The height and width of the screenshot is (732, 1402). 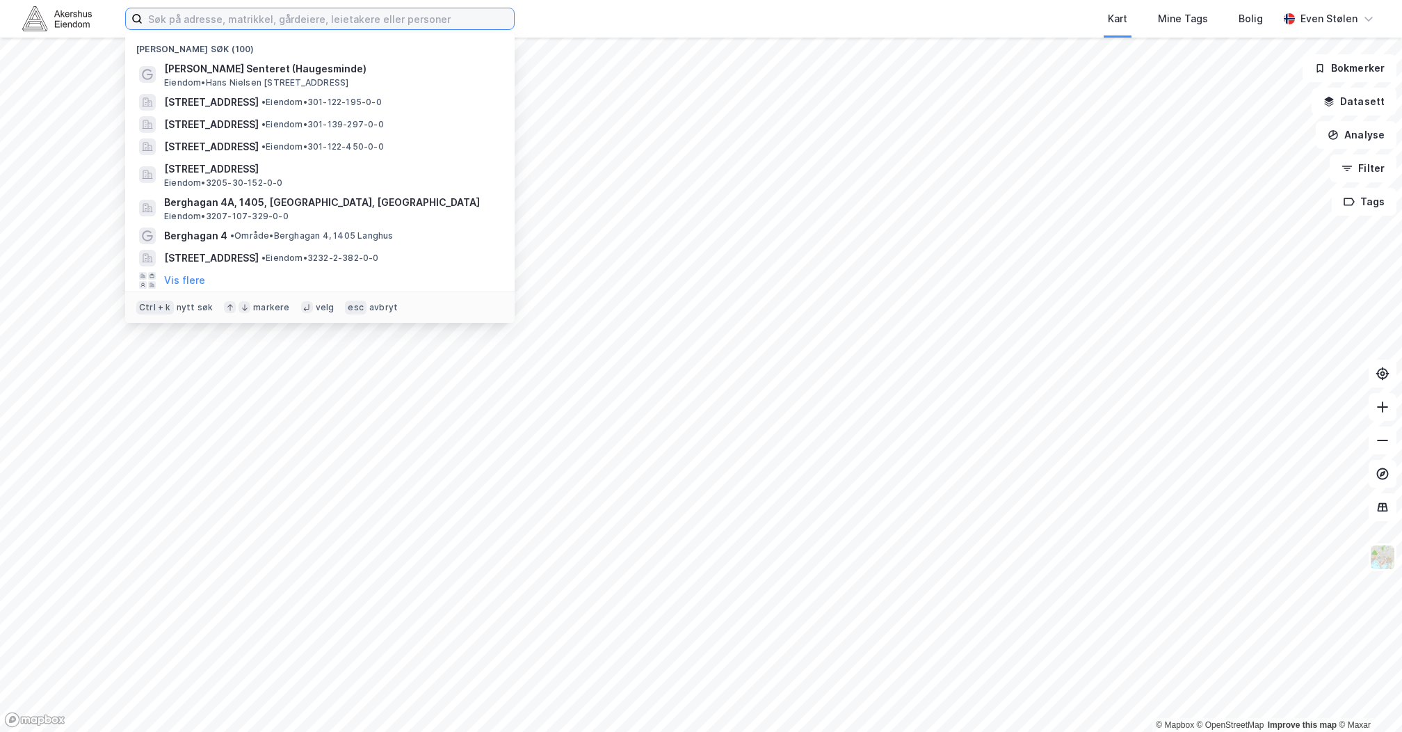 I want to click on div: Even Stølen, so click(x=1329, y=19).